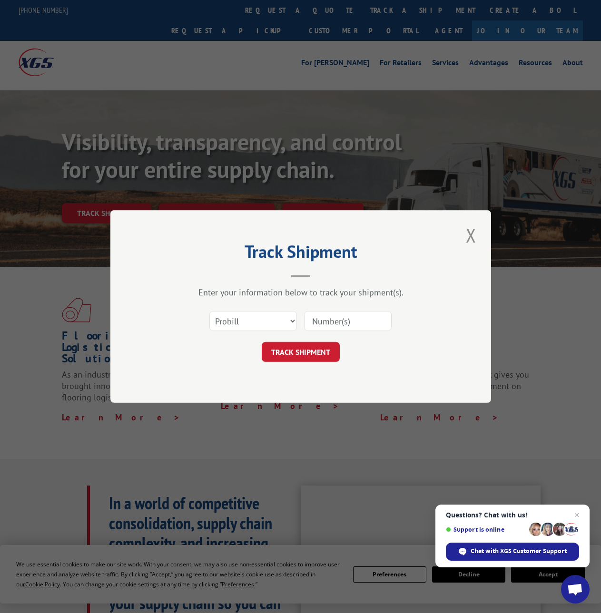  I want to click on a: Open chat, so click(575, 589).